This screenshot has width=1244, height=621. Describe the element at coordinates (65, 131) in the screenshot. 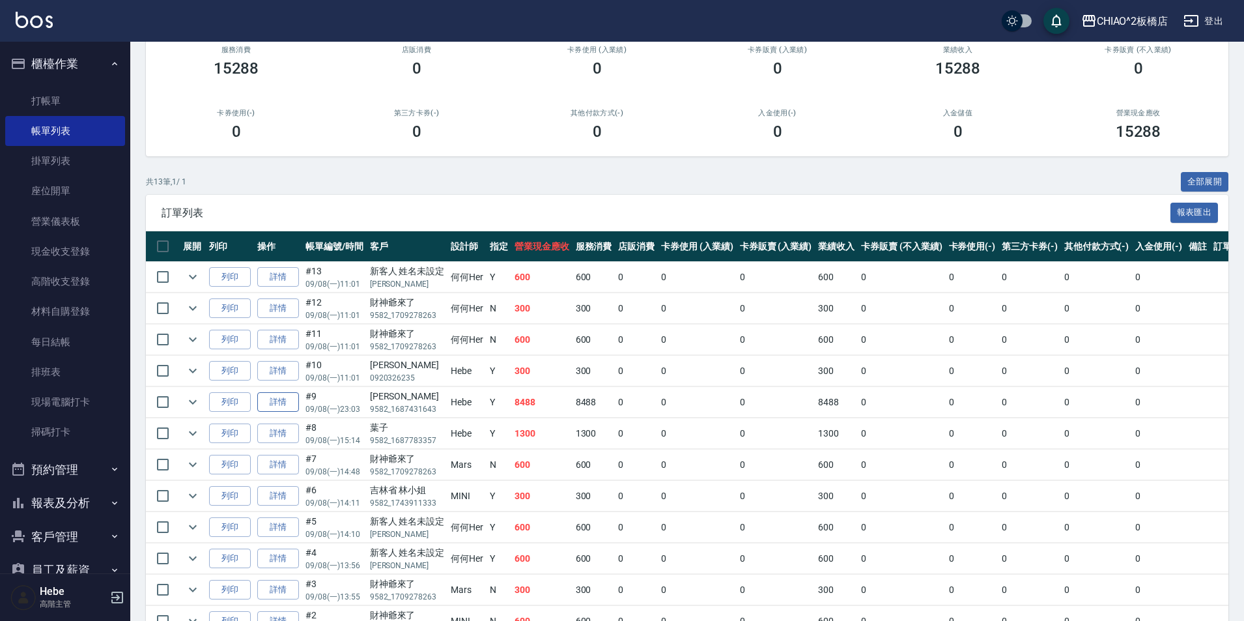

I see `a: 帳單列表` at that location.